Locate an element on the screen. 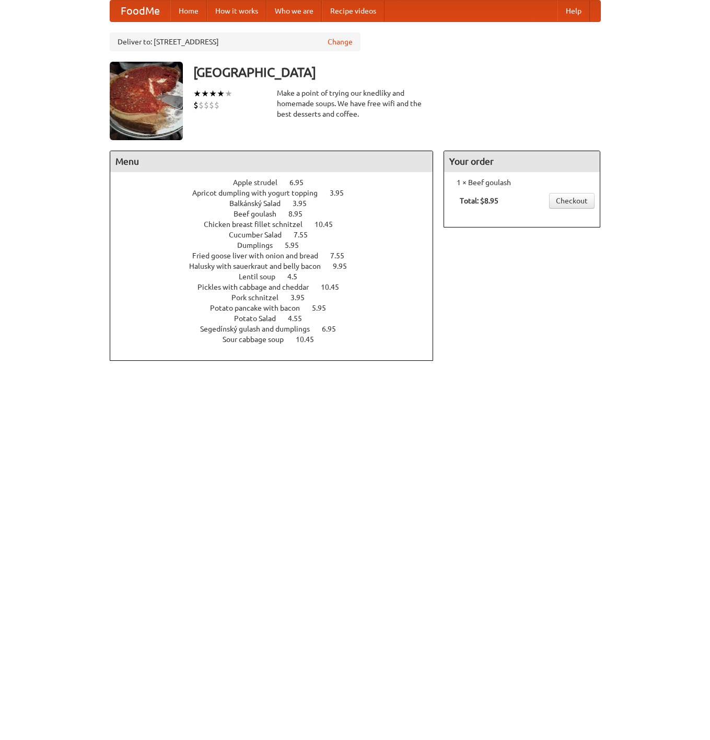 The width and height of the screenshot is (710, 740). span: Sour cabbage soup is located at coordinates (258, 339).